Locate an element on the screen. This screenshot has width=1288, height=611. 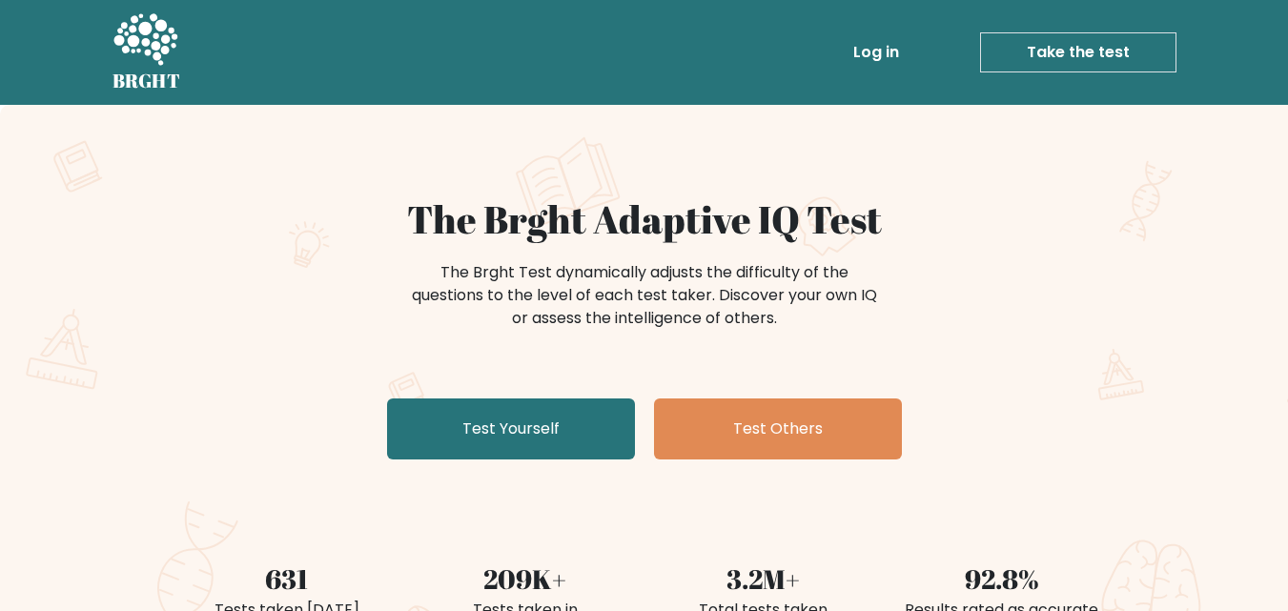
div: 631 is located at coordinates (287, 579).